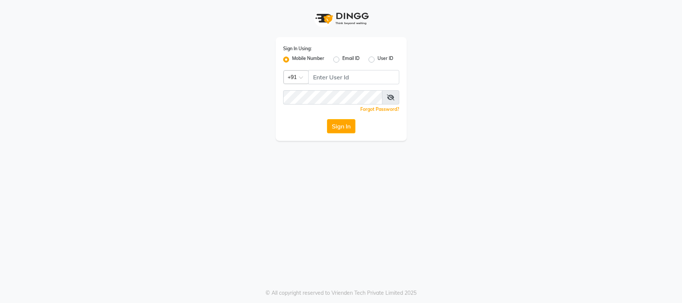 Image resolution: width=682 pixels, height=303 pixels. Describe the element at coordinates (341, 126) in the screenshot. I see `button: Sign In` at that location.